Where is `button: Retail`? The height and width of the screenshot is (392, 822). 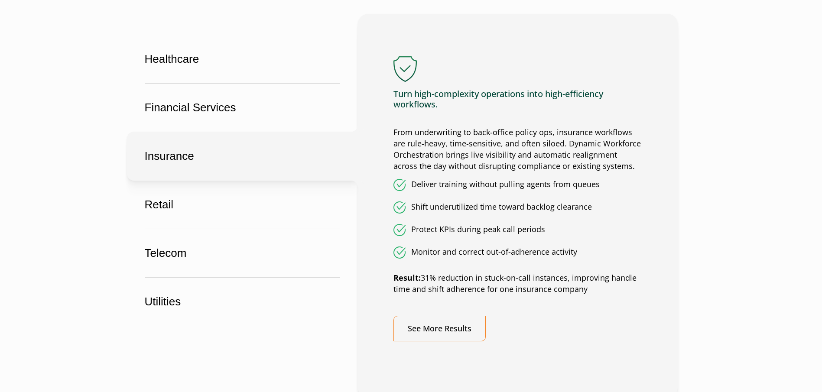 button: Retail is located at coordinates (242, 205).